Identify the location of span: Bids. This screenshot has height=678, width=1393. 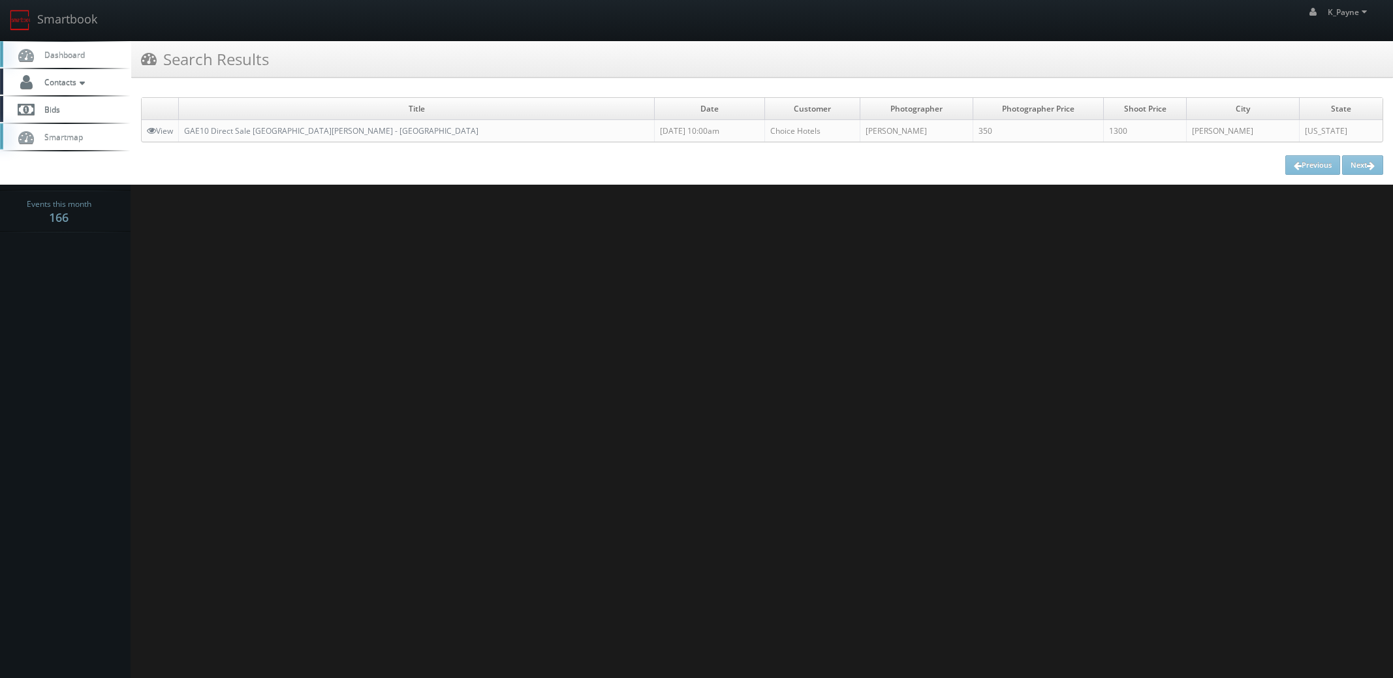
(49, 109).